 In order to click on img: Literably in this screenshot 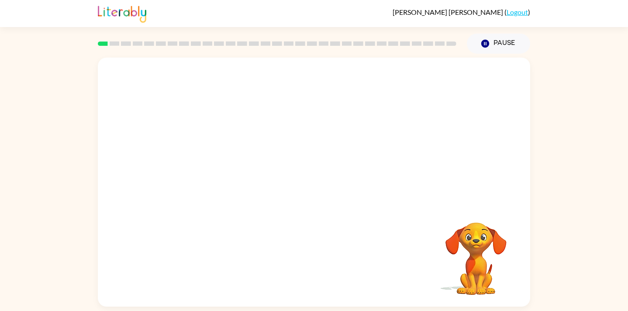, I will do `click(122, 13)`.